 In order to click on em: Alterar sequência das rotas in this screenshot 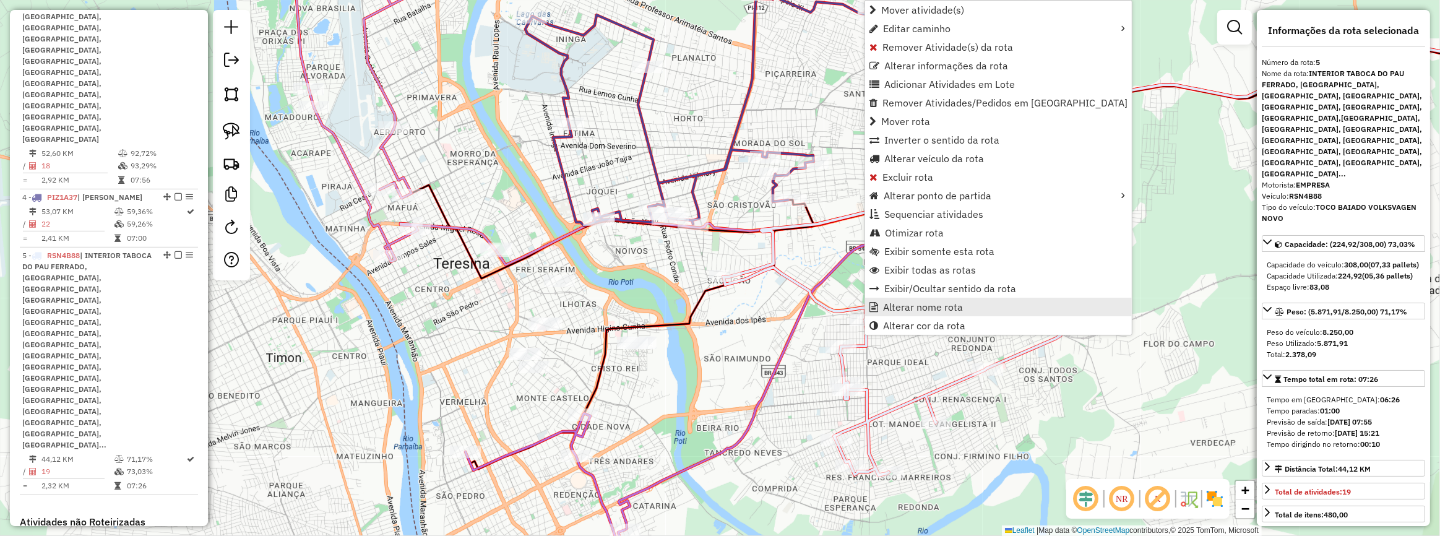, I will do `click(167, 197)`.